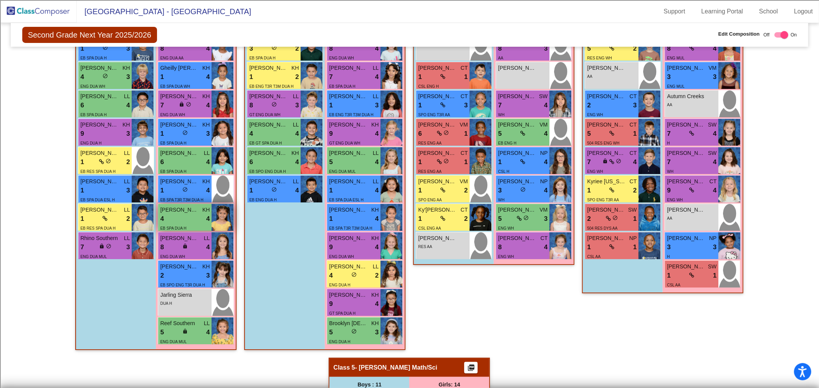 This screenshot has height=388, width=819. I want to click on div: Move To ..., so click(409, 55).